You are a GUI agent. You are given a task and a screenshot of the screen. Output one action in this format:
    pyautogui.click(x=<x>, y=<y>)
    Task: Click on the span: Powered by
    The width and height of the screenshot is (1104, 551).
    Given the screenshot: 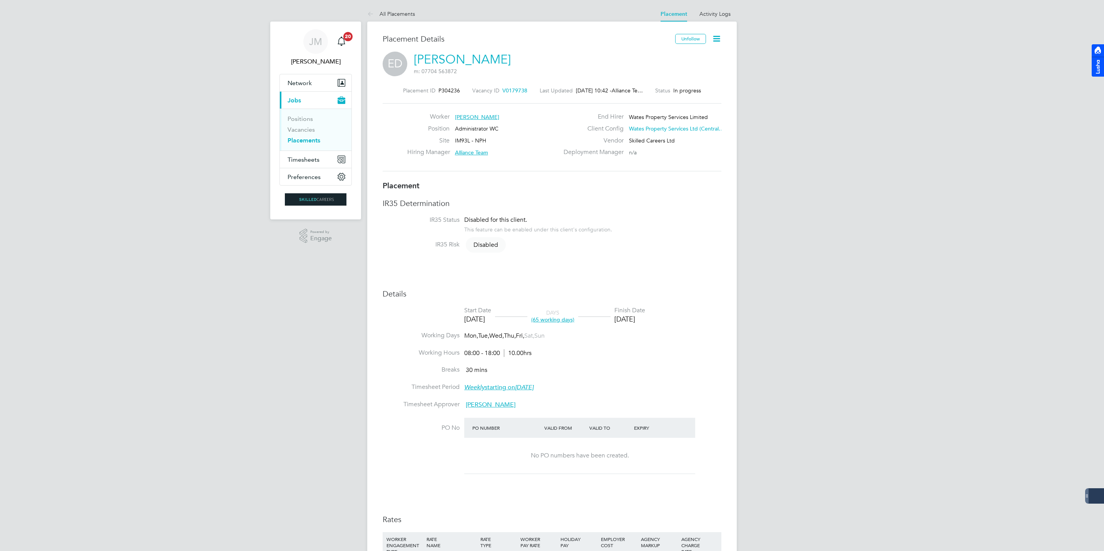 What is the action you would take?
    pyautogui.click(x=321, y=232)
    